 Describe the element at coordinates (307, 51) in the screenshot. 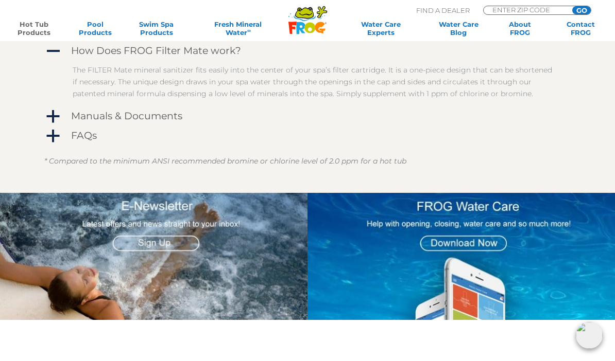

I see `a: A How Does FROG Filter Mate work?` at that location.